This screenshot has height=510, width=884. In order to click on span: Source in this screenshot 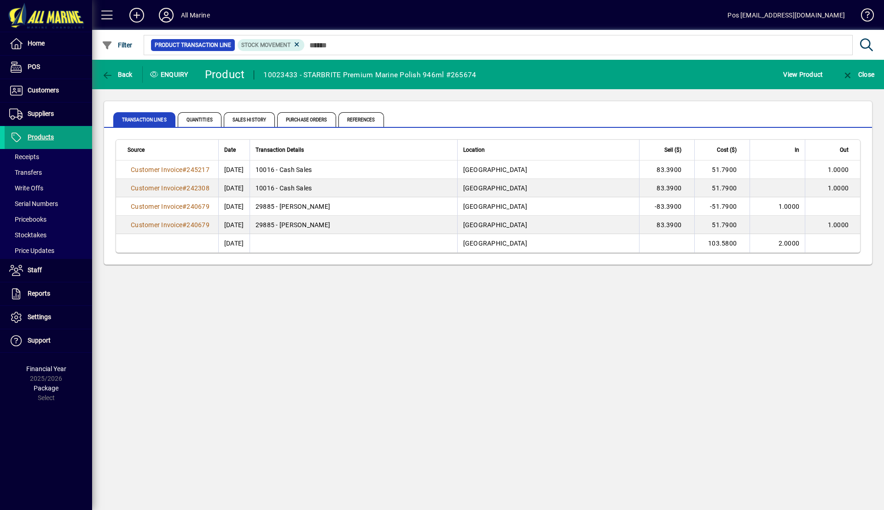, I will do `click(136, 150)`.